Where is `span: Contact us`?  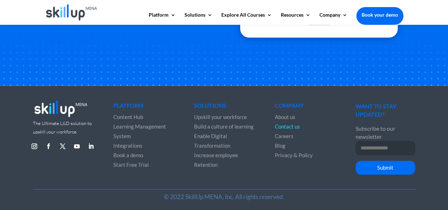
span: Contact us is located at coordinates (287, 126).